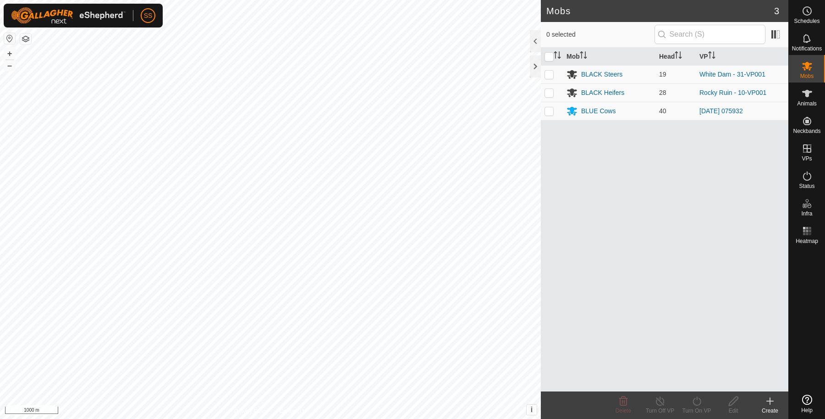  I want to click on span: 3, so click(776, 11).